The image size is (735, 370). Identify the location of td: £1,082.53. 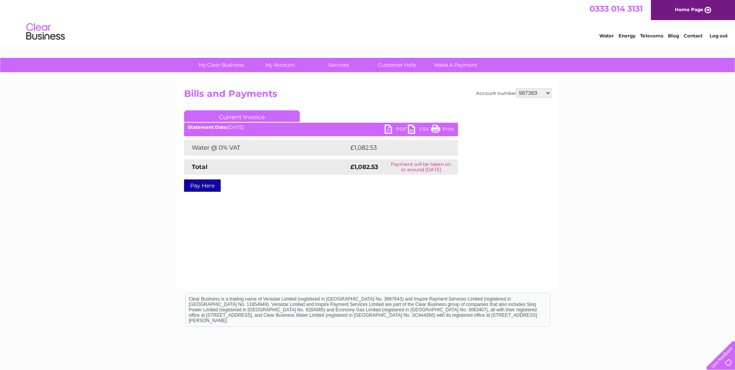
(397, 148).